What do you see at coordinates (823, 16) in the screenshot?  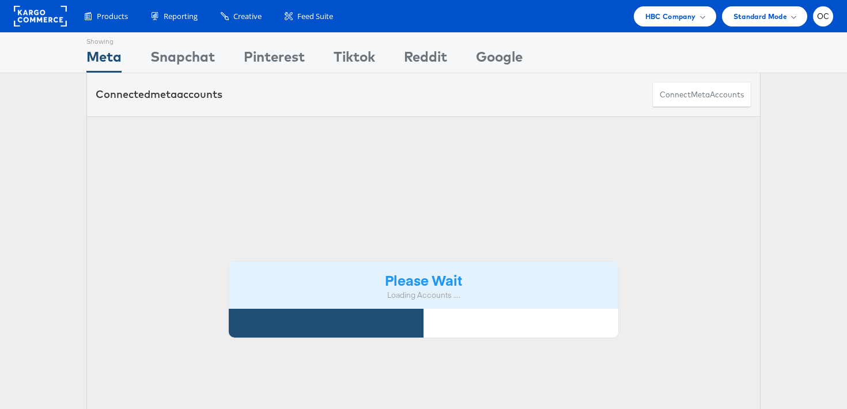 I see `span: OC` at bounding box center [823, 16].